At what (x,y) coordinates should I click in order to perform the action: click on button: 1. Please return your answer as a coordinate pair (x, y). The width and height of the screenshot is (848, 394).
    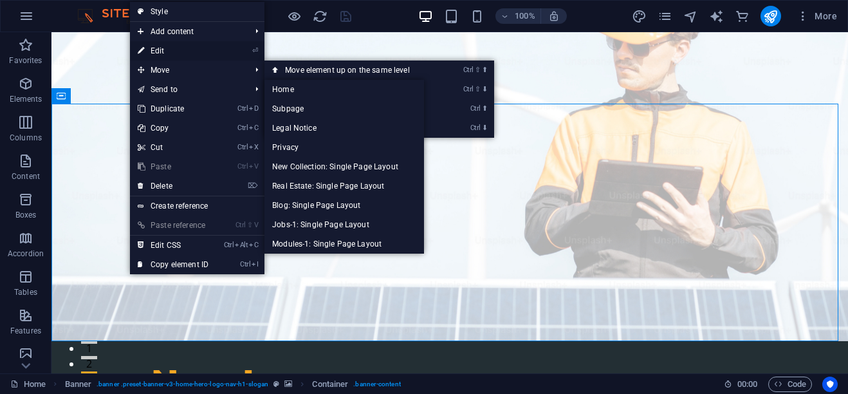
    Looking at the image, I should click on (37, 309).